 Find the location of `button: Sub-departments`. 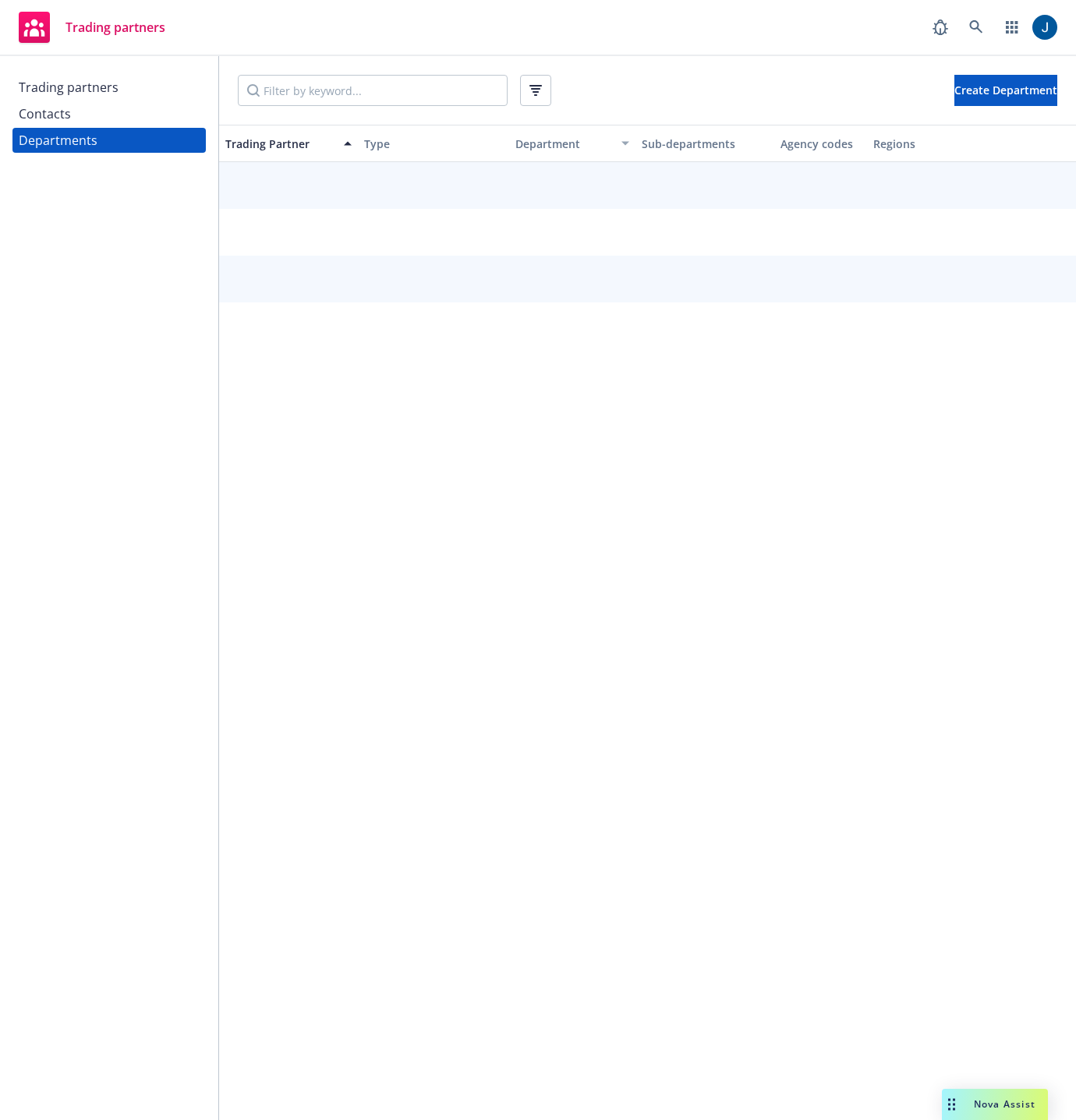

button: Sub-departments is located at coordinates (705, 144).